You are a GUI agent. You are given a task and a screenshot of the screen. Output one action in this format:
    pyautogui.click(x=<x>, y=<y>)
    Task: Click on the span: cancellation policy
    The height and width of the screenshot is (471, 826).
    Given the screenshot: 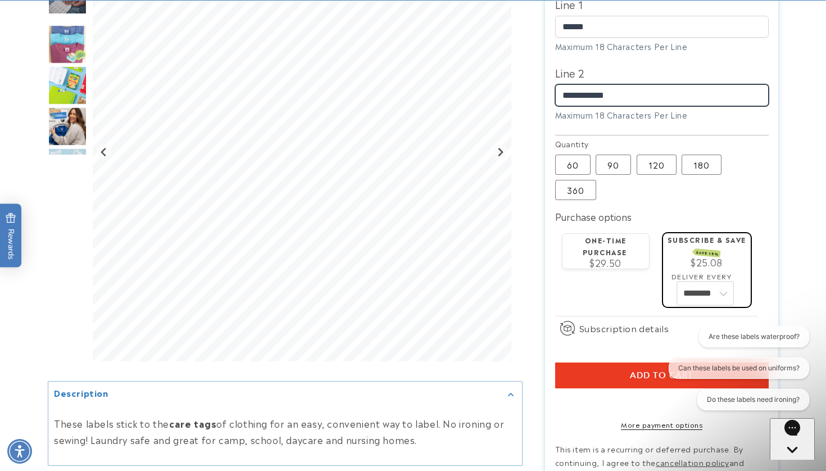 What is the action you would take?
    pyautogui.click(x=692, y=462)
    